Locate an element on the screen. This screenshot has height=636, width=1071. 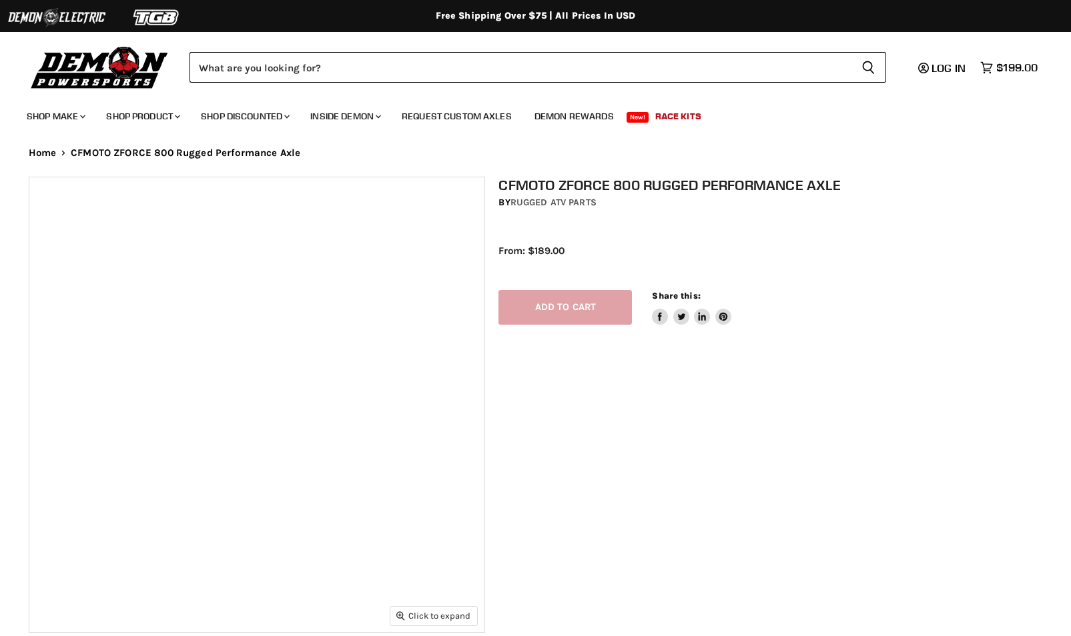
a: Request Custom Axles is located at coordinates (456, 116).